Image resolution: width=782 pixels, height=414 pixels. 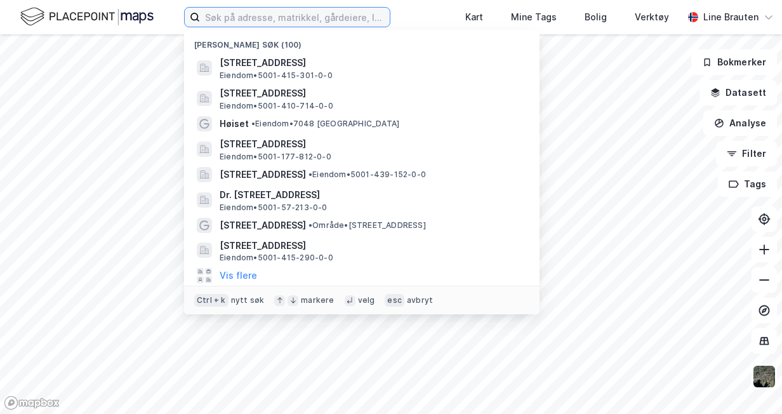 What do you see at coordinates (734, 62) in the screenshot?
I see `button: Bokmerker` at bounding box center [734, 62].